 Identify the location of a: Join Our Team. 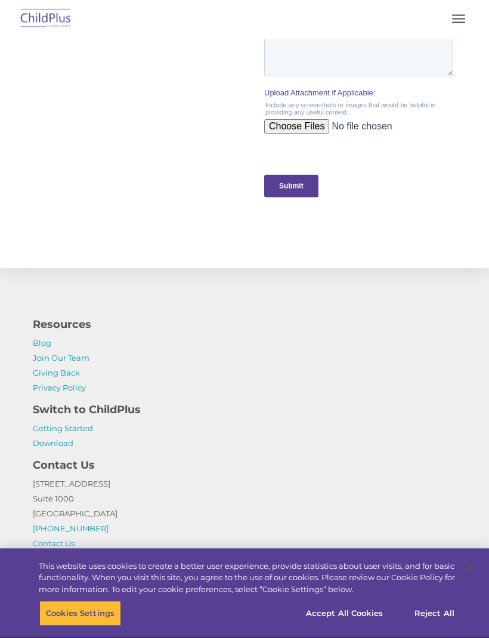
(61, 358).